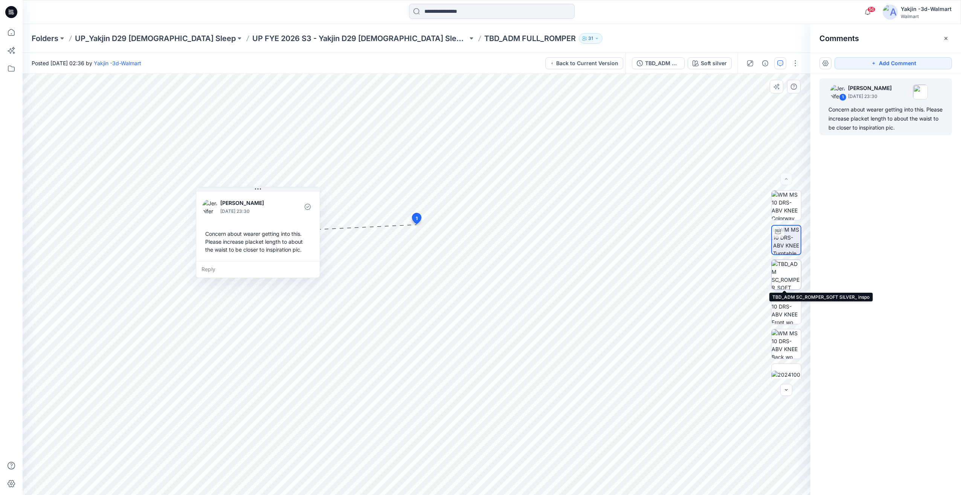 The image size is (961, 495). Describe the element at coordinates (926, 9) in the screenshot. I see `div: Yakjin -3d-Walmart` at that location.